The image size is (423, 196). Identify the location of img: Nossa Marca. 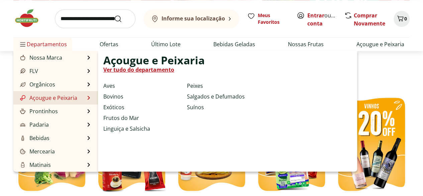
(23, 57).